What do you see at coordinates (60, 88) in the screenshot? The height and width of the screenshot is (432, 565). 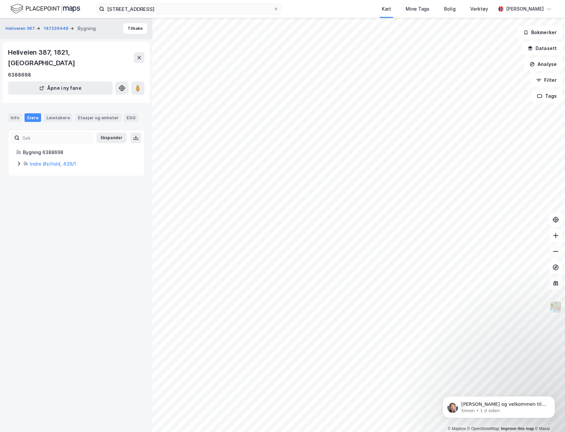 I see `button: Åpne i ny fane` at bounding box center [60, 88].